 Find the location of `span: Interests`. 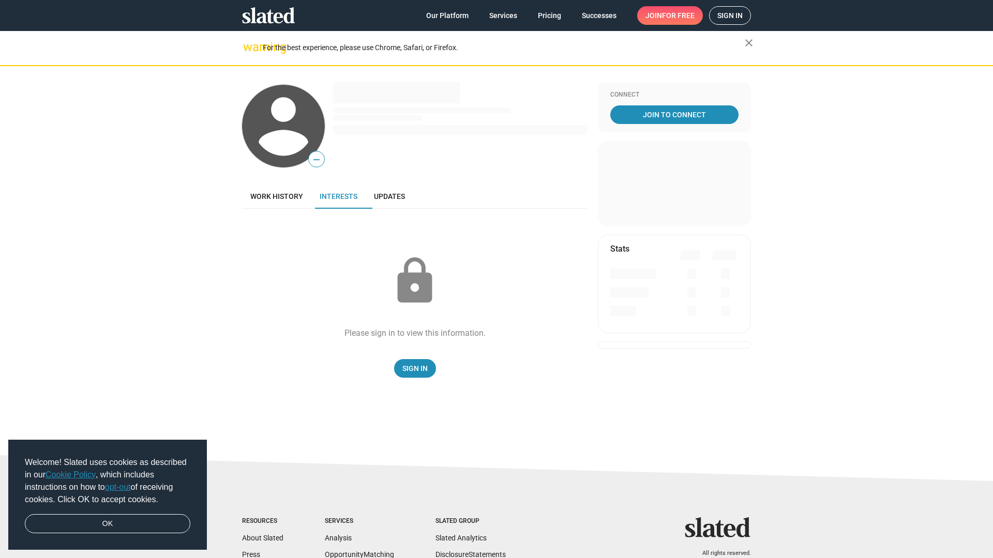

span: Interests is located at coordinates (338, 196).